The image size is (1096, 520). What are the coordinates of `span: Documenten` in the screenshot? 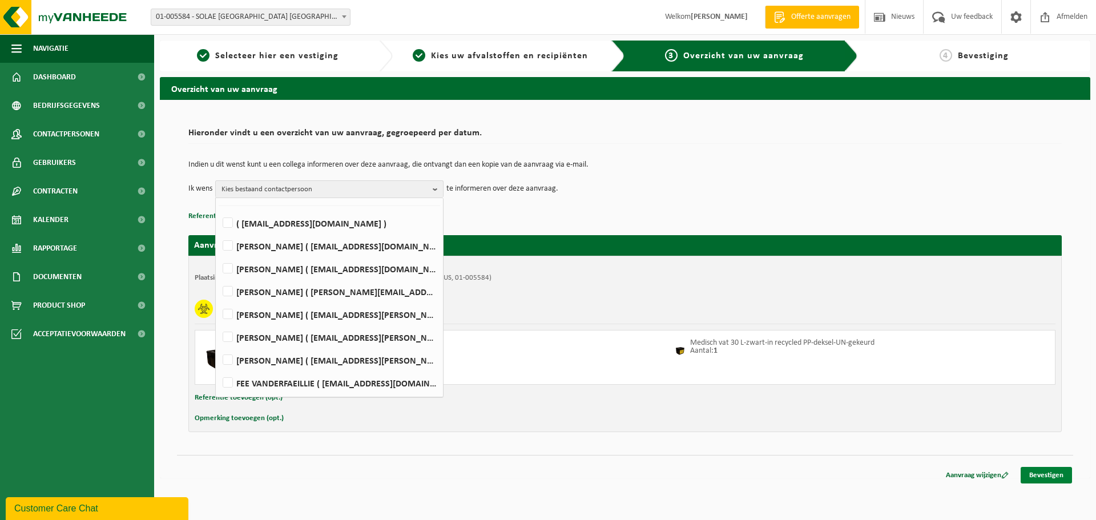 It's located at (57, 277).